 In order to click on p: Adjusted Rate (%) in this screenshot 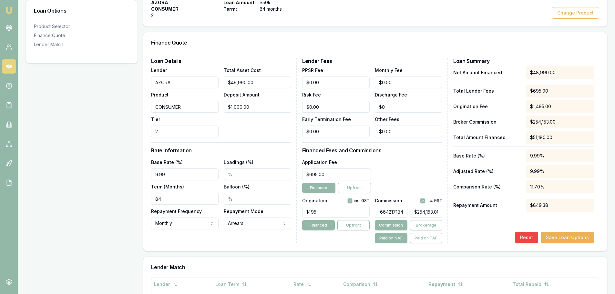, I will do `click(487, 171)`.